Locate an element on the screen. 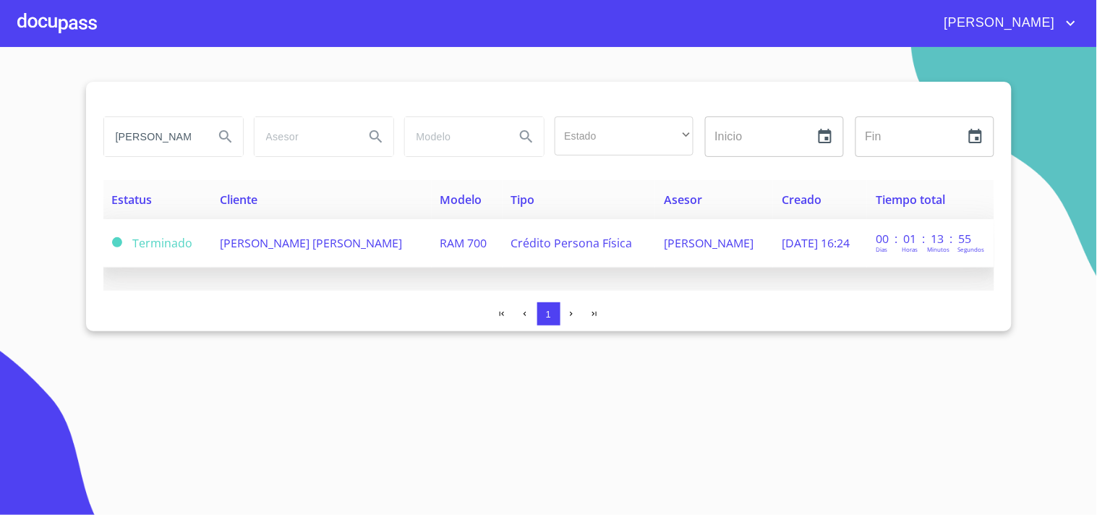  span: Tipo is located at coordinates (523, 200).